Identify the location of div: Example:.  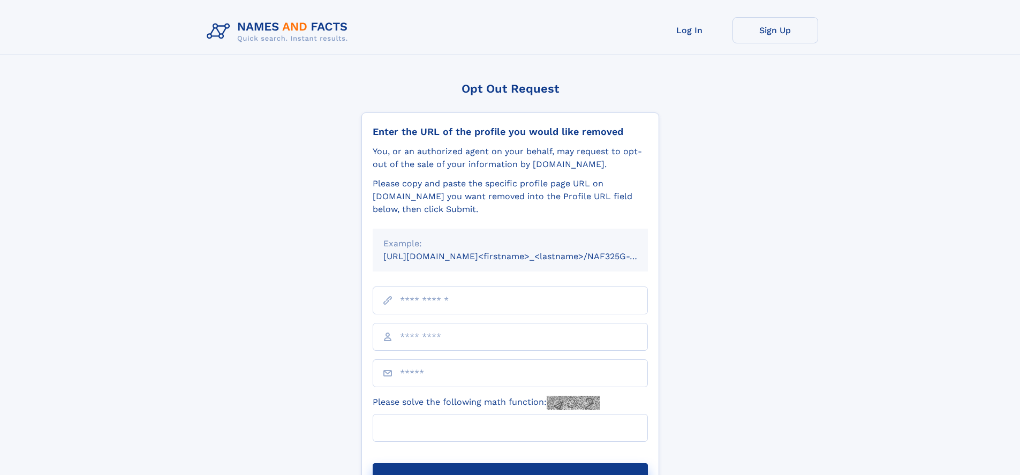
(510, 244).